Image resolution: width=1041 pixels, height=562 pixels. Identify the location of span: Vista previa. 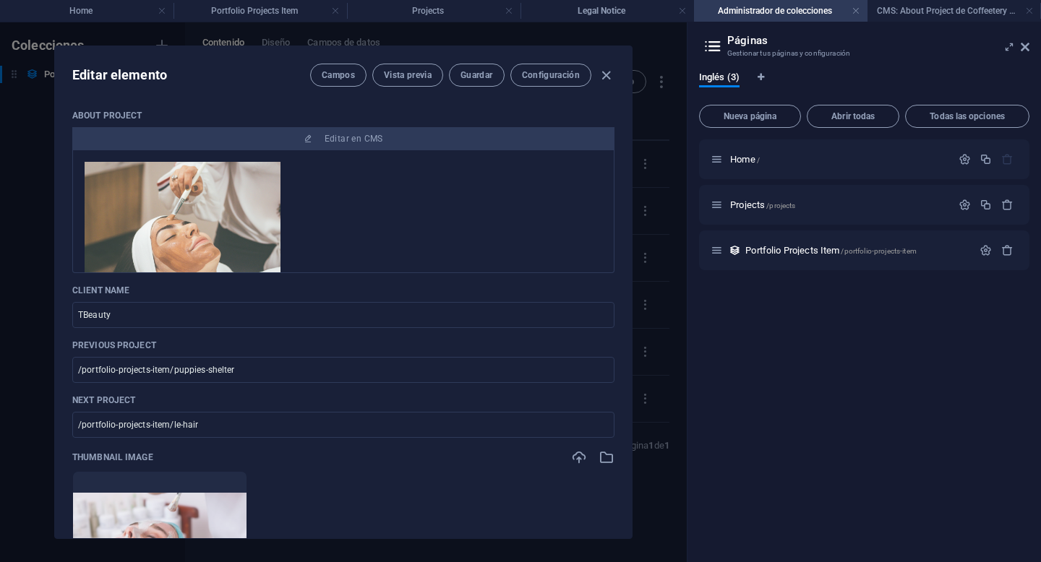
(408, 75).